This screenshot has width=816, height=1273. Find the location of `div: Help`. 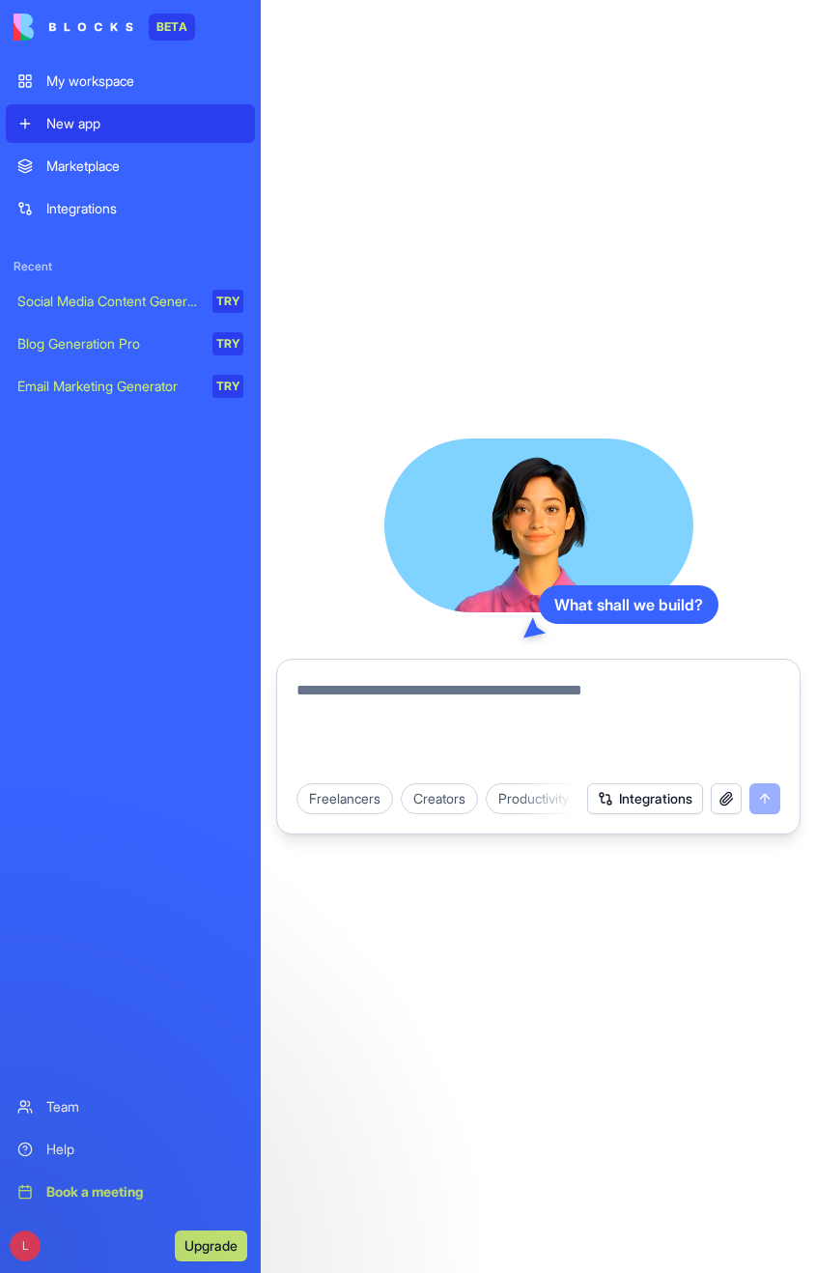

div: Help is located at coordinates (145, 1149).